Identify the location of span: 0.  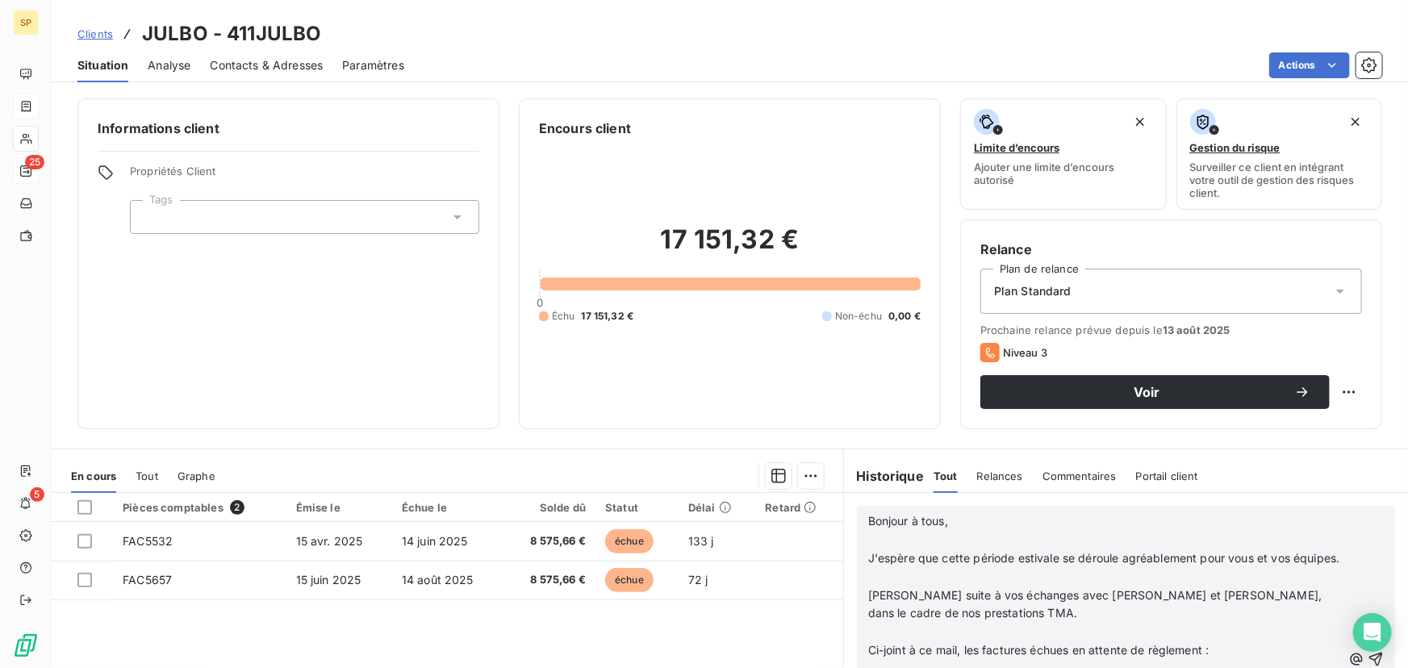
(540, 302).